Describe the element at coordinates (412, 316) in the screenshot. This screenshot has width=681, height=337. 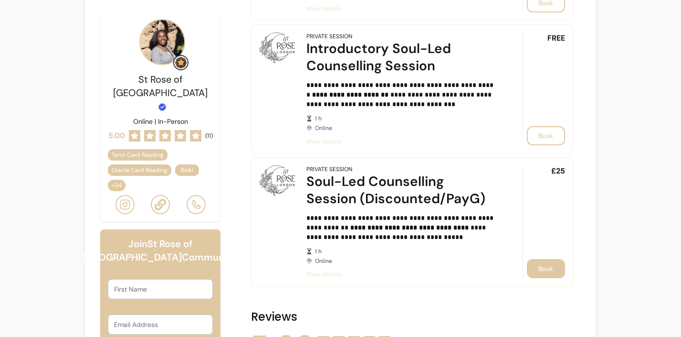
I see `h2: Reviews` at that location.